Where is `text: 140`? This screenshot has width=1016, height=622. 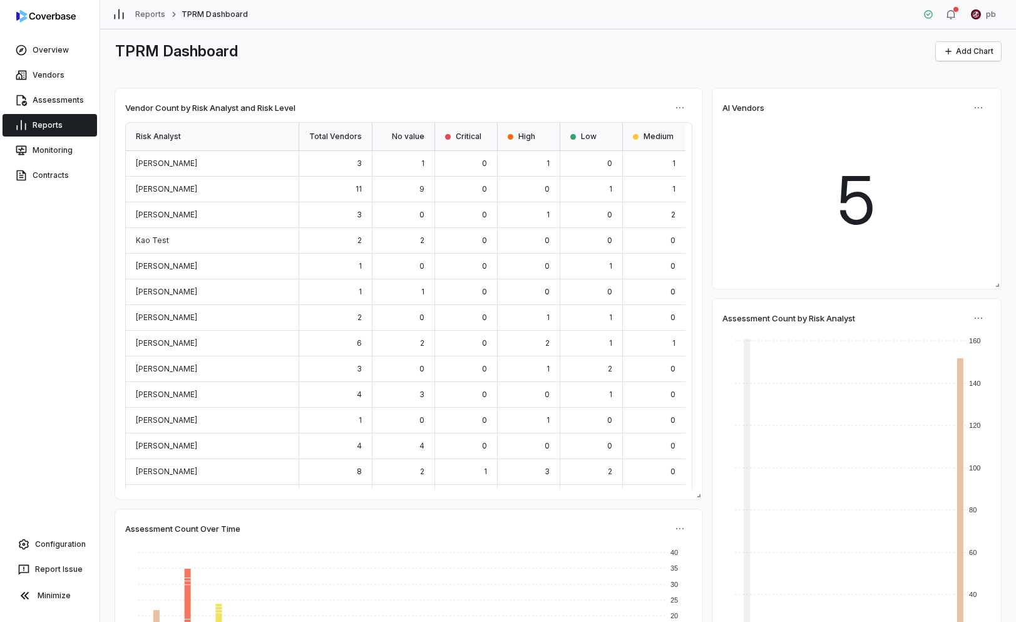 text: 140 is located at coordinates (975, 383).